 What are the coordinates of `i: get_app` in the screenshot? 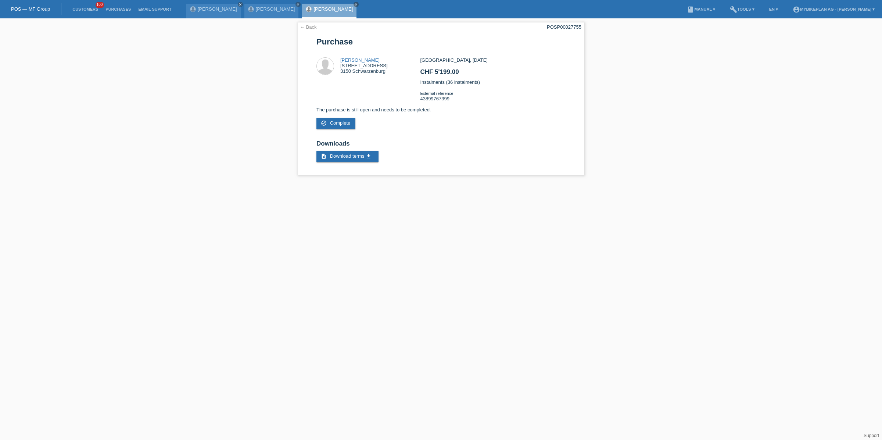 It's located at (369, 156).